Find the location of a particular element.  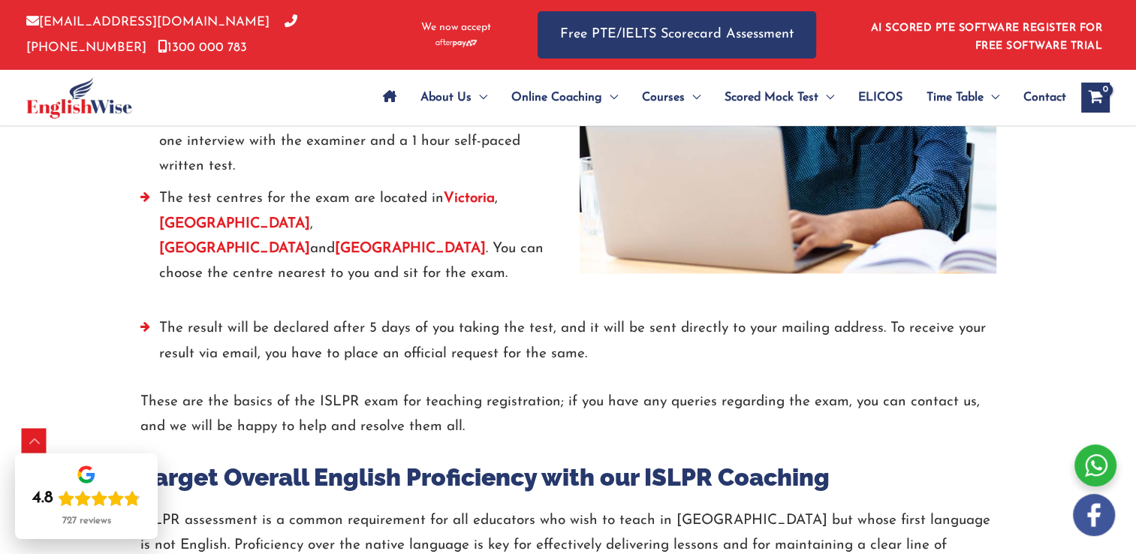

span: ELICOS is located at coordinates (880, 98).